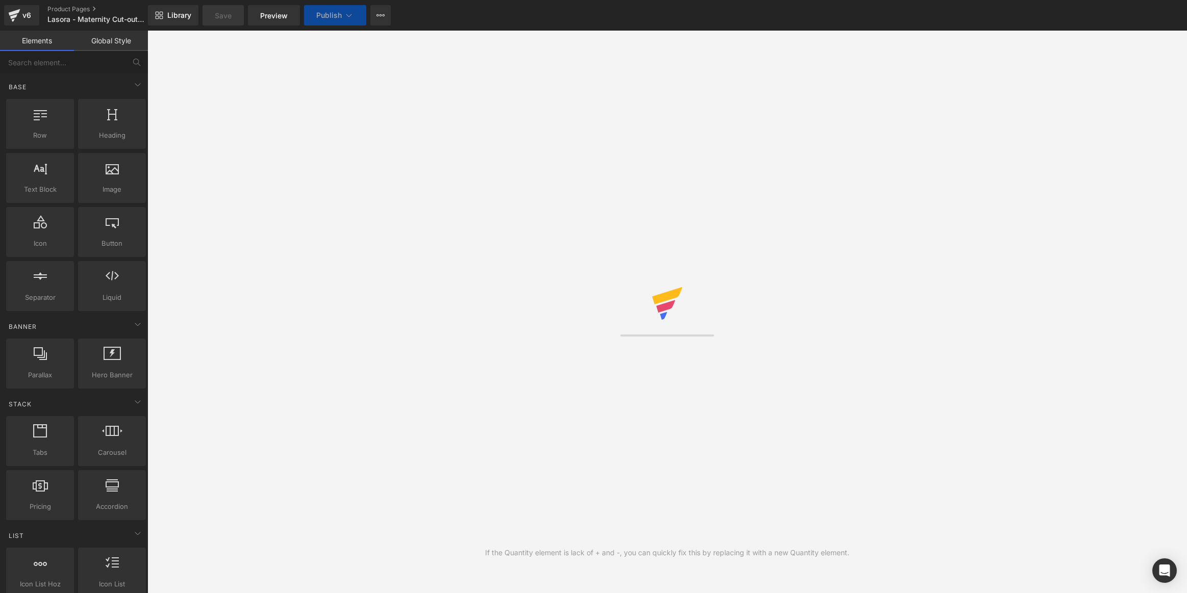 This screenshot has height=593, width=1187. What do you see at coordinates (1165, 571) in the screenshot?
I see `div: Open Intercom Messenger` at bounding box center [1165, 571].